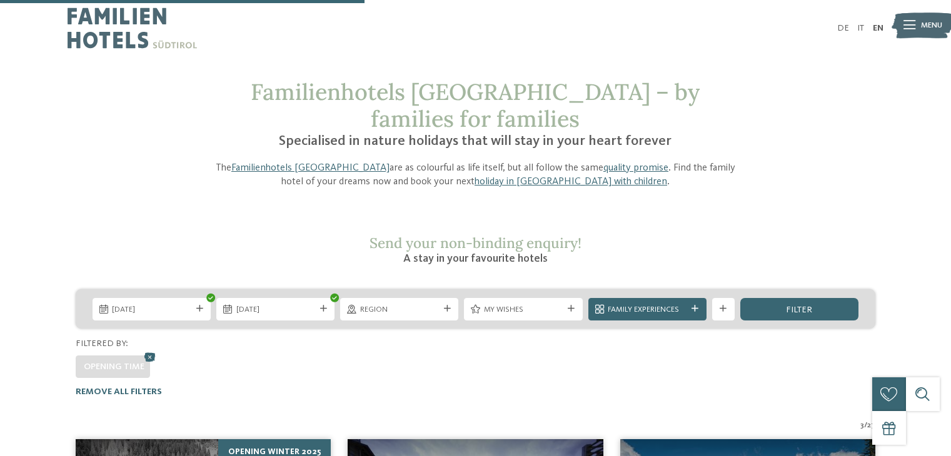  I want to click on span: A stay in your favourite hotels, so click(475, 259).